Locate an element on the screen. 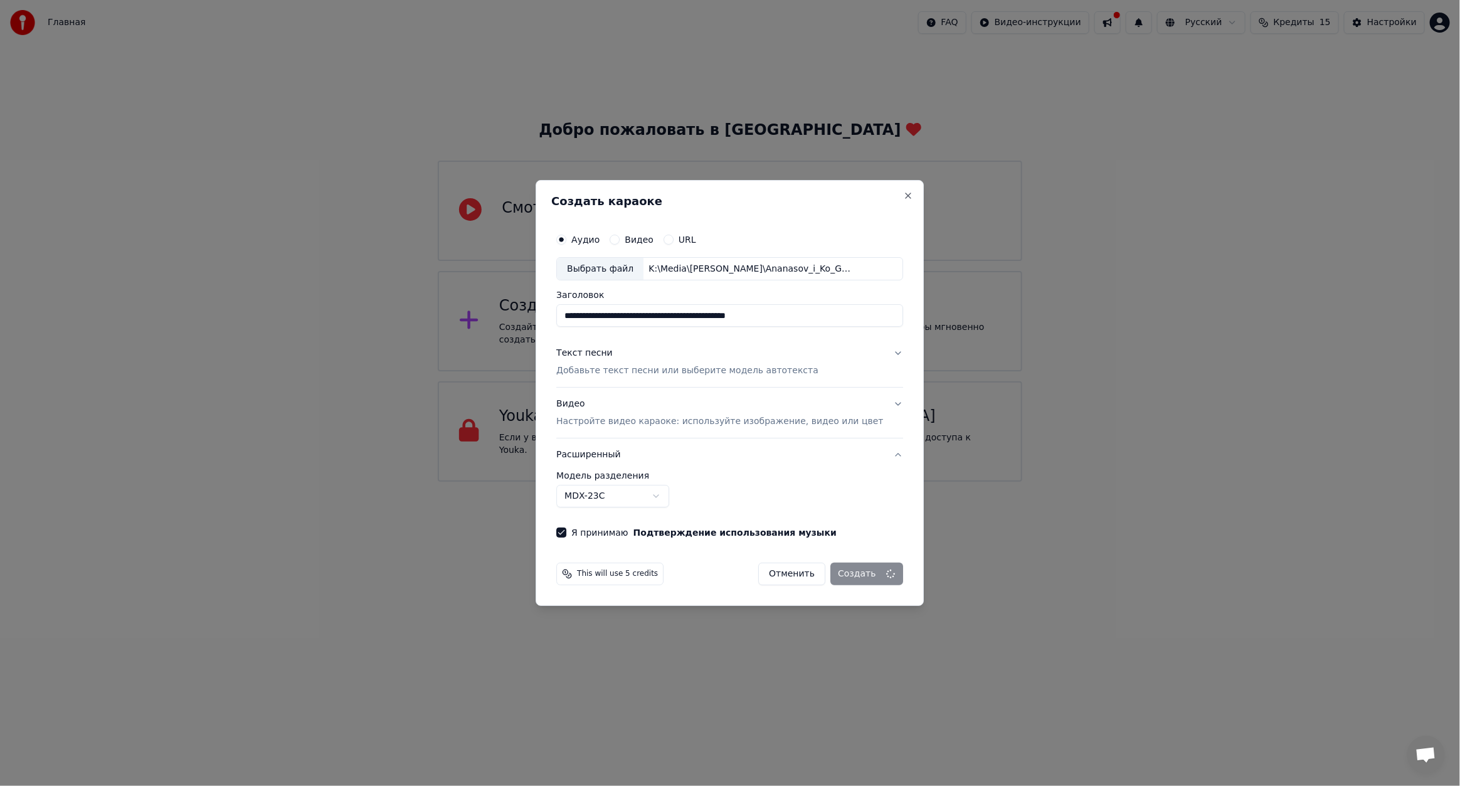  div: Расширенный is located at coordinates (729, 494).